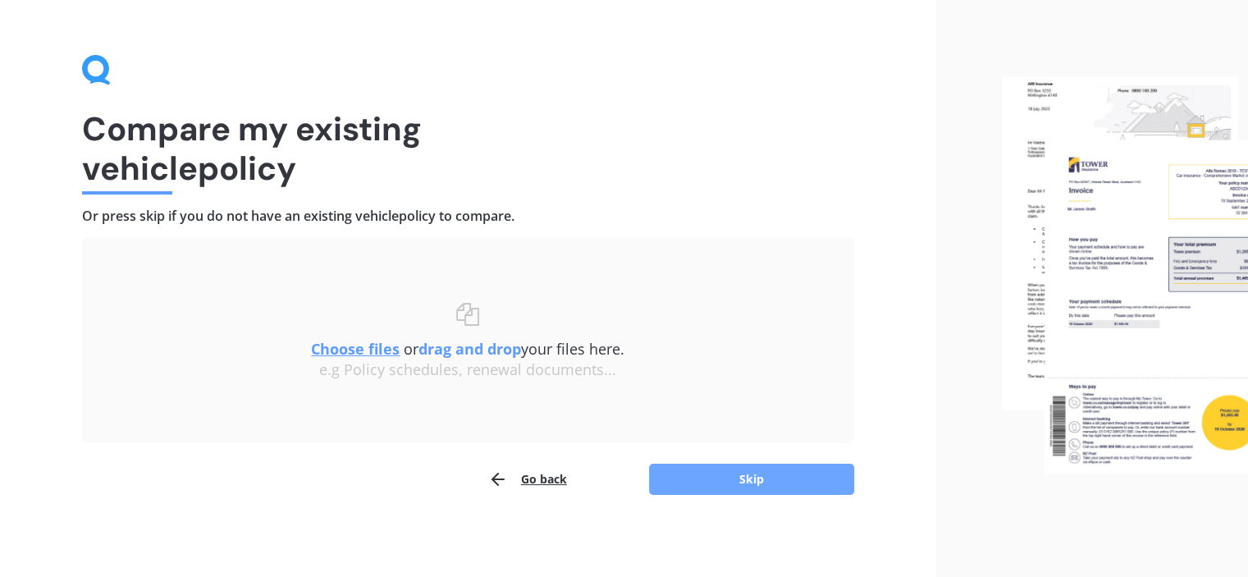 This screenshot has height=577, width=1248. Describe the element at coordinates (1125, 275) in the screenshot. I see `img: files.webp` at that location.